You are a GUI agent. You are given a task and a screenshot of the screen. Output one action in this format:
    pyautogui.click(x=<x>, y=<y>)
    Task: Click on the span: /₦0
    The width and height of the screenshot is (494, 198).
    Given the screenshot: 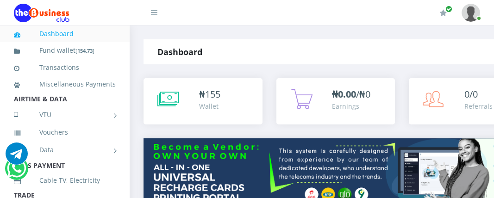 What is the action you would take?
    pyautogui.click(x=351, y=94)
    